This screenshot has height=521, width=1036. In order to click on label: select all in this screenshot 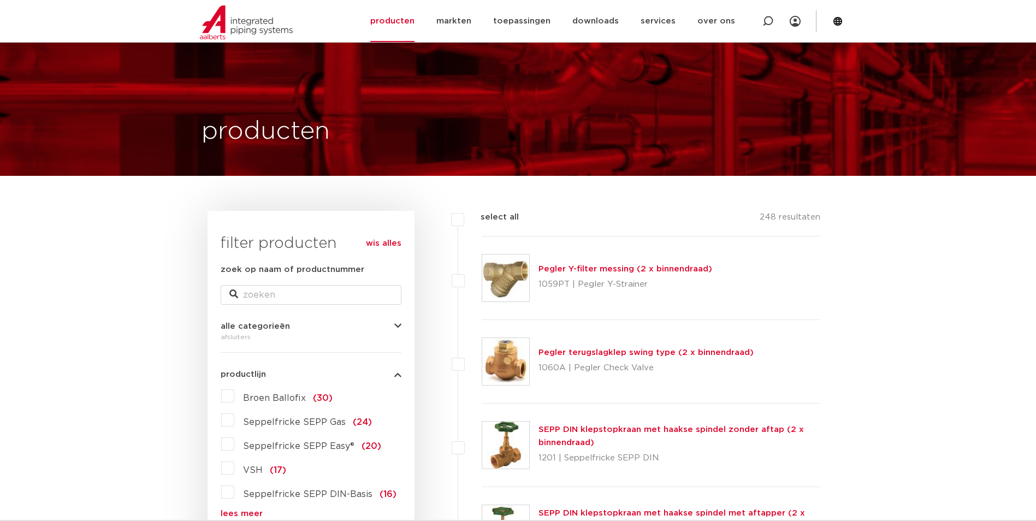, I will do `click(491, 217)`.